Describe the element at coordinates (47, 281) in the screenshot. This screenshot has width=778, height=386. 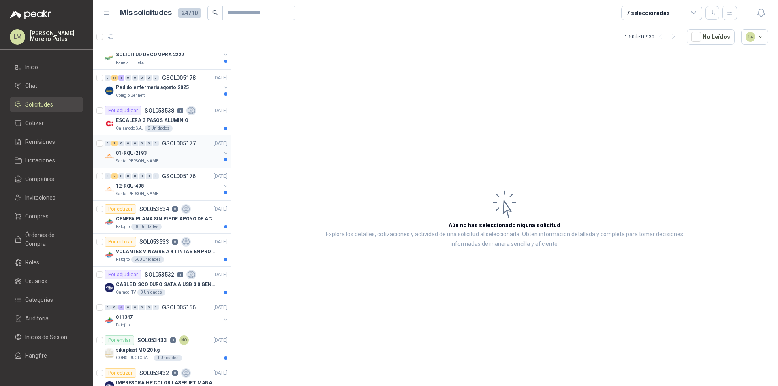
I see `a: Usuarios` at that location.